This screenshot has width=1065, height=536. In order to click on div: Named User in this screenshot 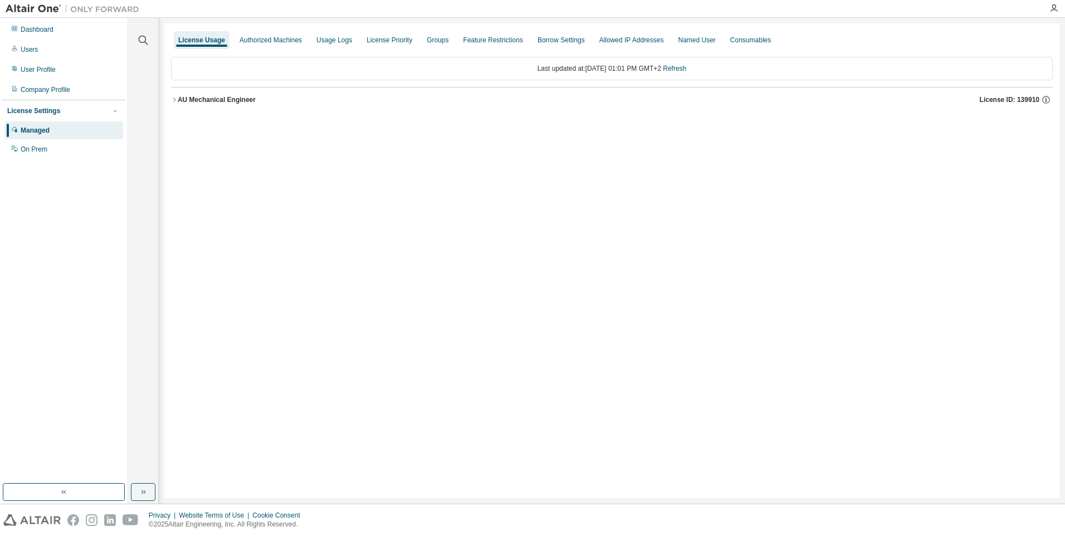, I will do `click(697, 40)`.